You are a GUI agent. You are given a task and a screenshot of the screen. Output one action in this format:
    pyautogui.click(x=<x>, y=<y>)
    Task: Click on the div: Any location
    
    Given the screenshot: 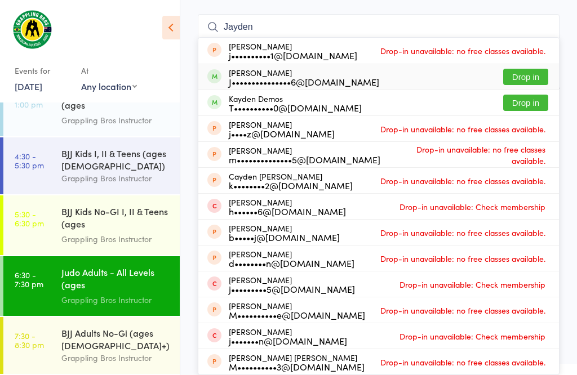 What is the action you would take?
    pyautogui.click(x=109, y=86)
    